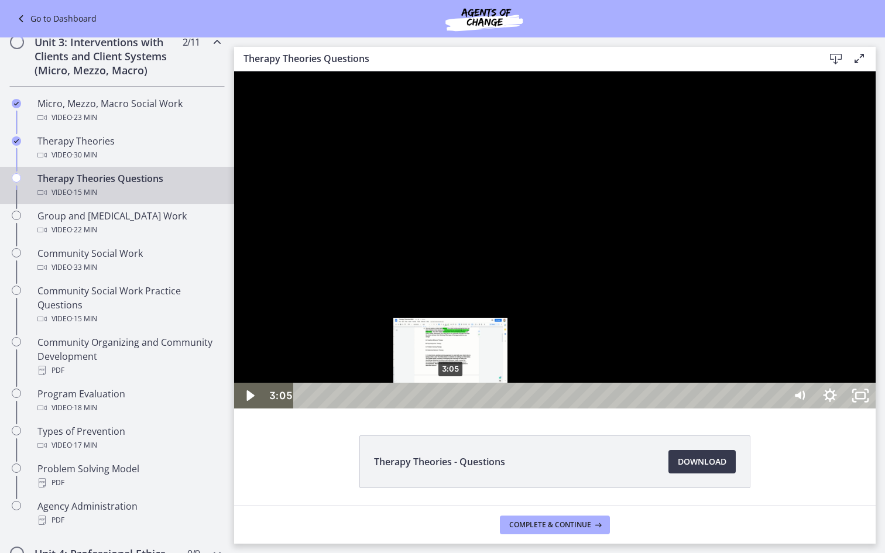  I want to click on div: Micro, Mezzo, Macro Social Work, so click(129, 111).